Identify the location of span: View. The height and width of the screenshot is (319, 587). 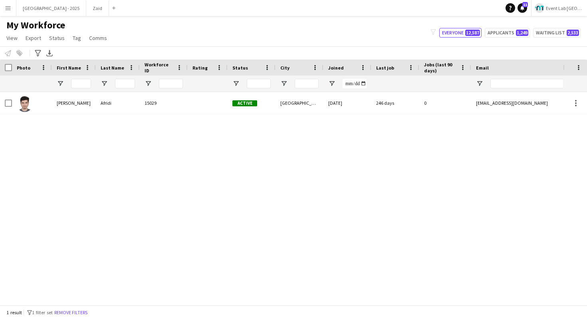
(12, 38).